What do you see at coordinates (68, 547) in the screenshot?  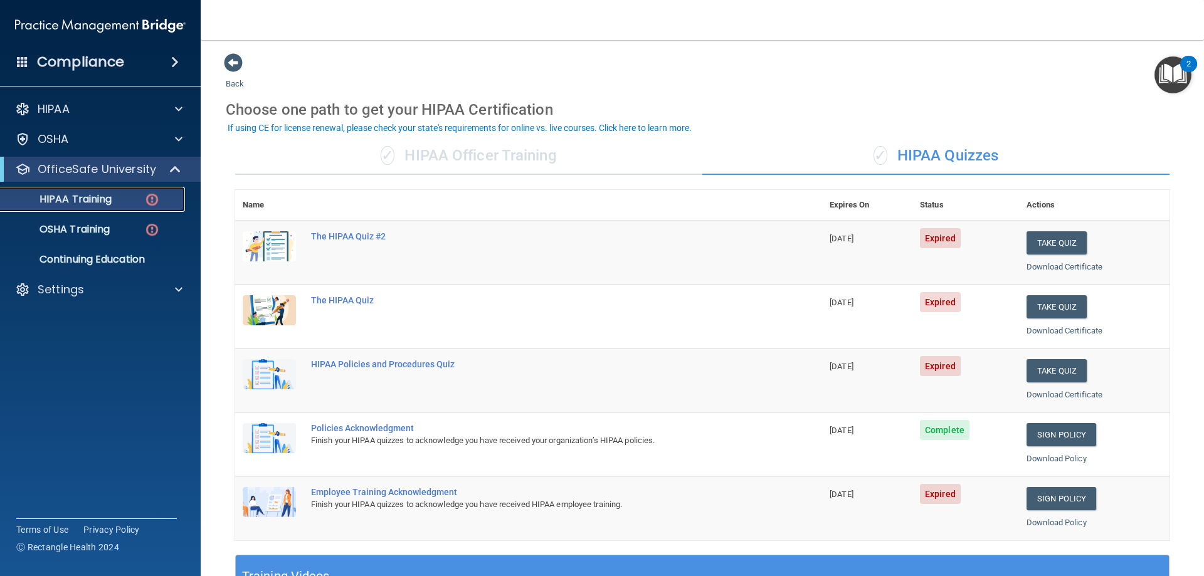 I see `span: Ⓒ Rectangle Health 2024` at bounding box center [68, 547].